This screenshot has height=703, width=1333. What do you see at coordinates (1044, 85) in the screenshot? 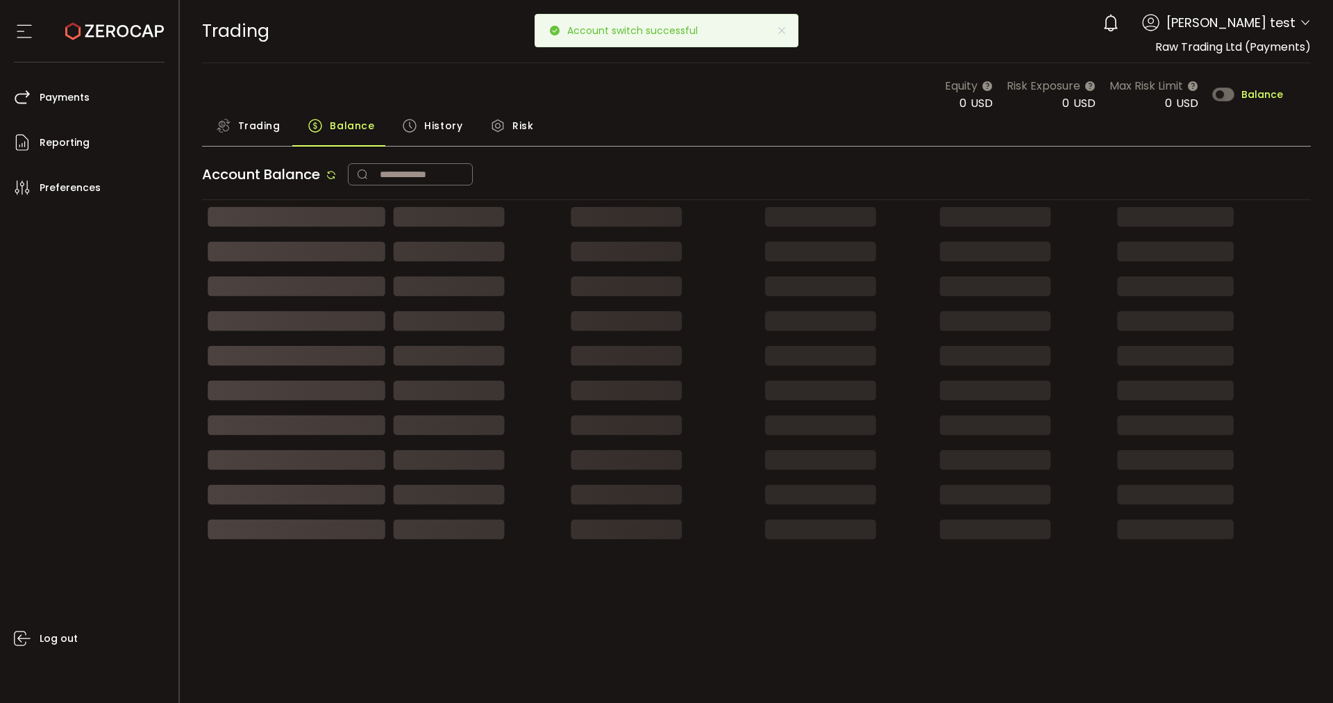
I see `span: Risk Exposure` at bounding box center [1044, 85].